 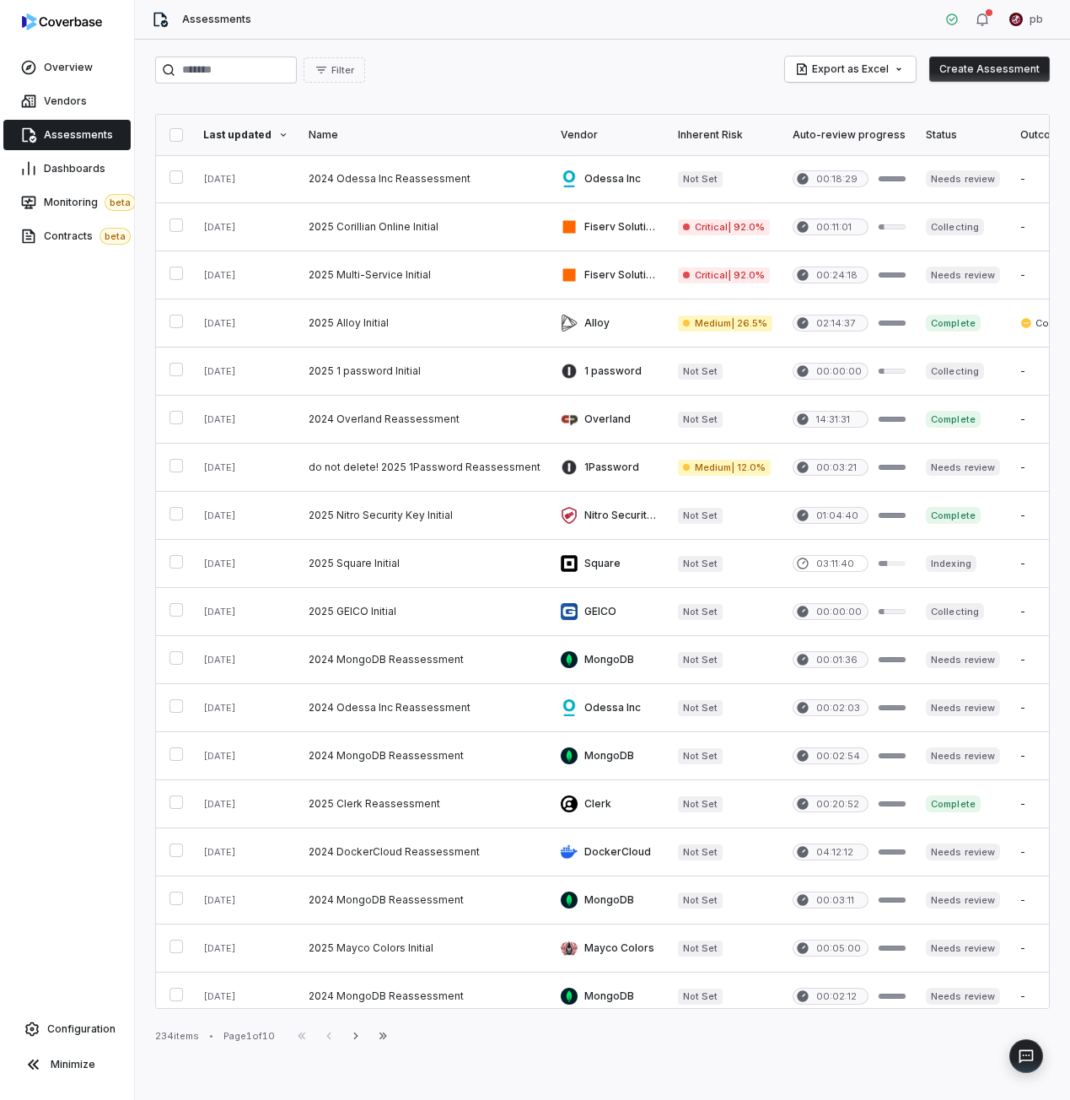 I want to click on a: Contractsbeta, so click(x=67, y=236).